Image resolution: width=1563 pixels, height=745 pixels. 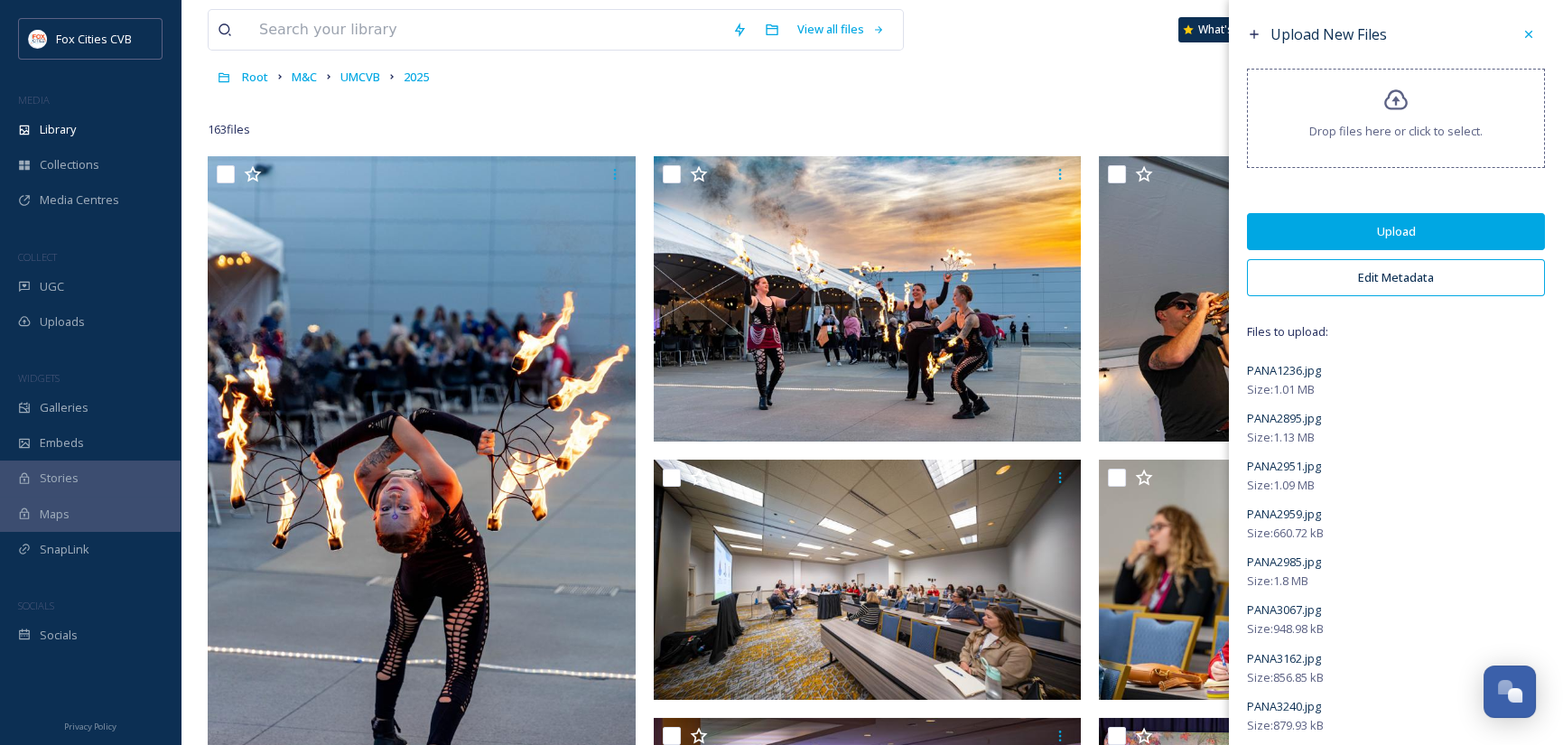 I want to click on span: Size: 856.85 kB, so click(x=1285, y=677).